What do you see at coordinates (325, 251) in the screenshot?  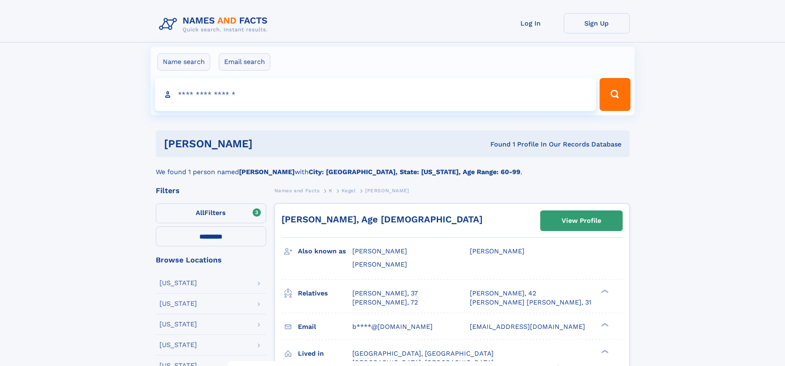 I see `h3: Also known as` at bounding box center [325, 251].